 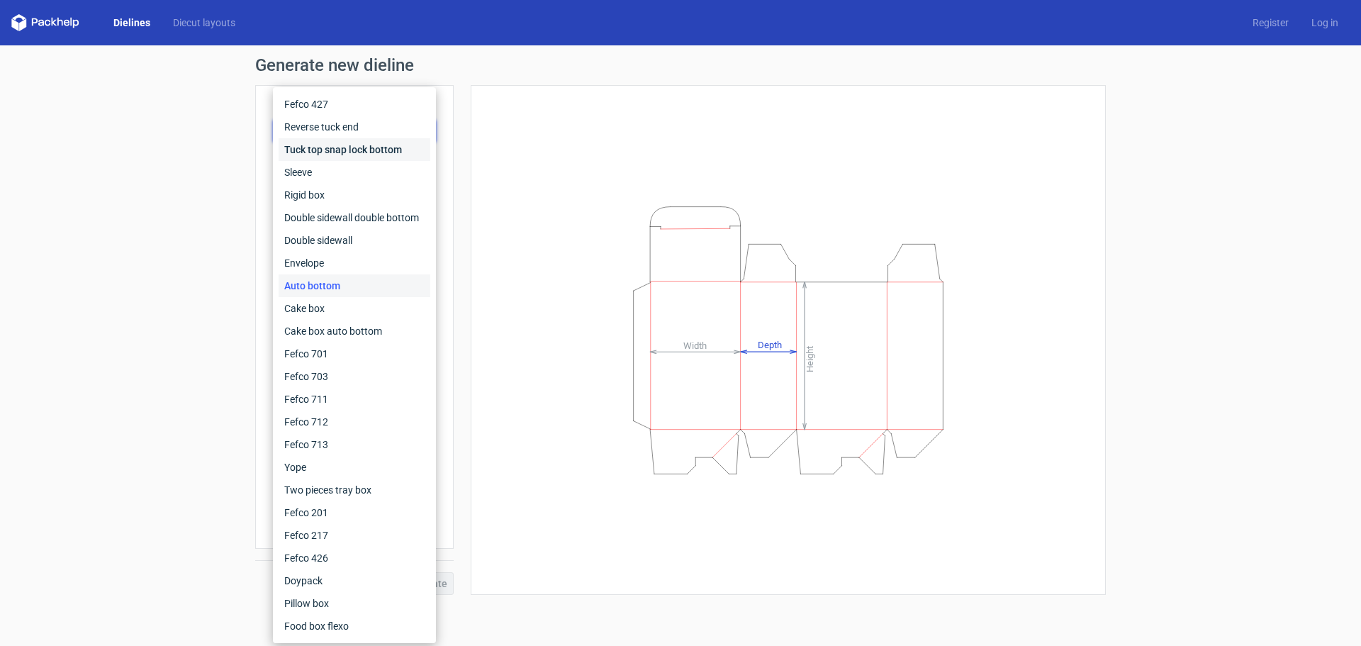 I want to click on div: Fefco 701, so click(x=354, y=354).